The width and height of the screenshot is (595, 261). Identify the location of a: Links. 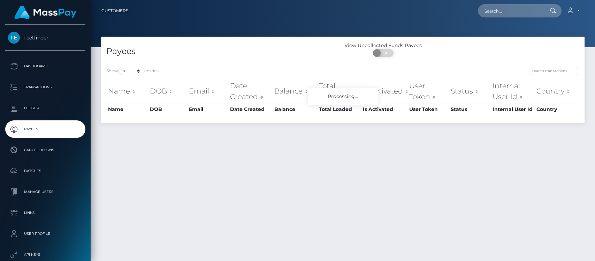
(45, 213).